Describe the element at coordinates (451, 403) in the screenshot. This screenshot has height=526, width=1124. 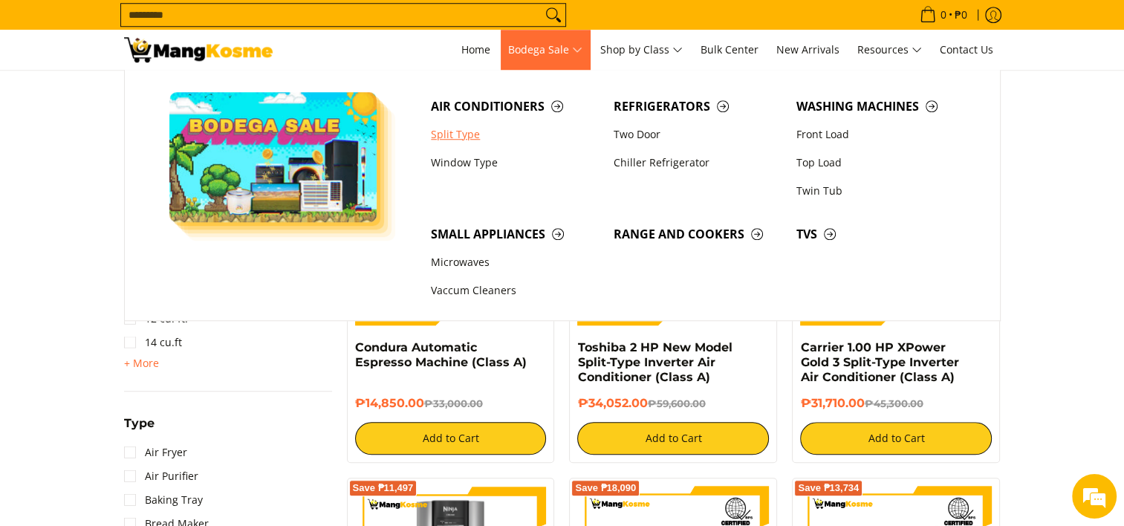
I see `h6: ₱14,850.00` at that location.